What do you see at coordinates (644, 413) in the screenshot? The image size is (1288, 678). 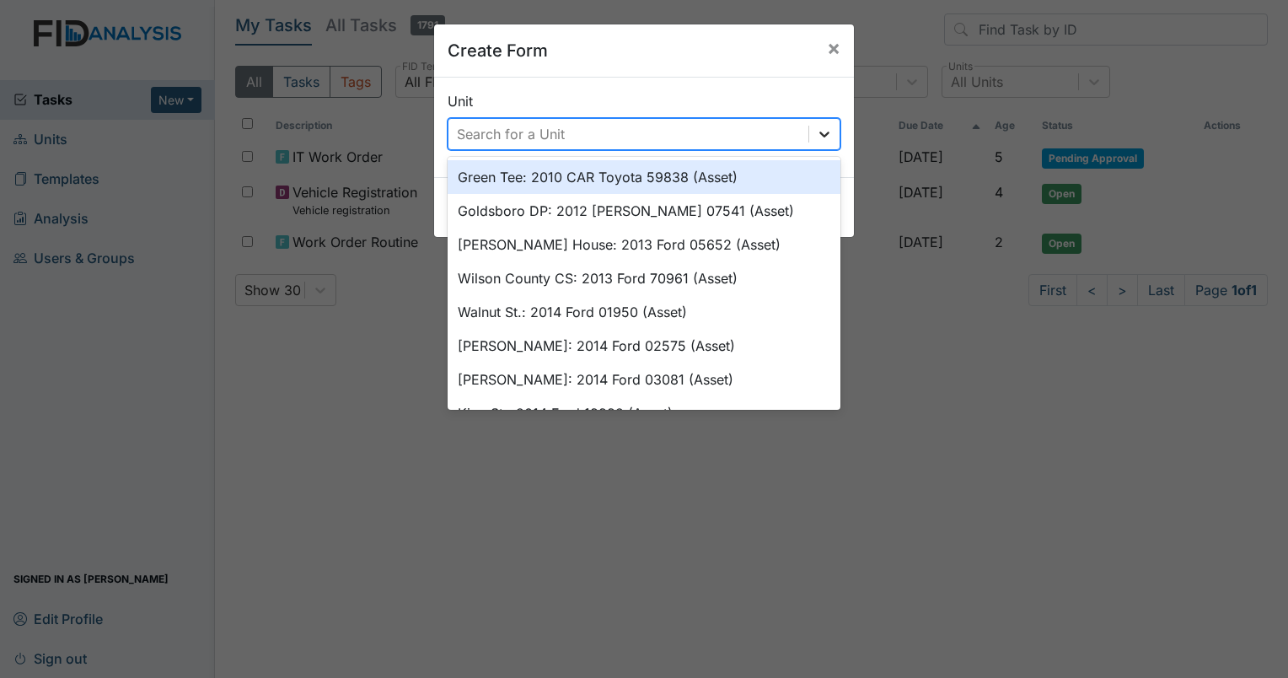 I see `div: King St.: 2014 Ford 13332 (Asset)` at bounding box center [644, 413].